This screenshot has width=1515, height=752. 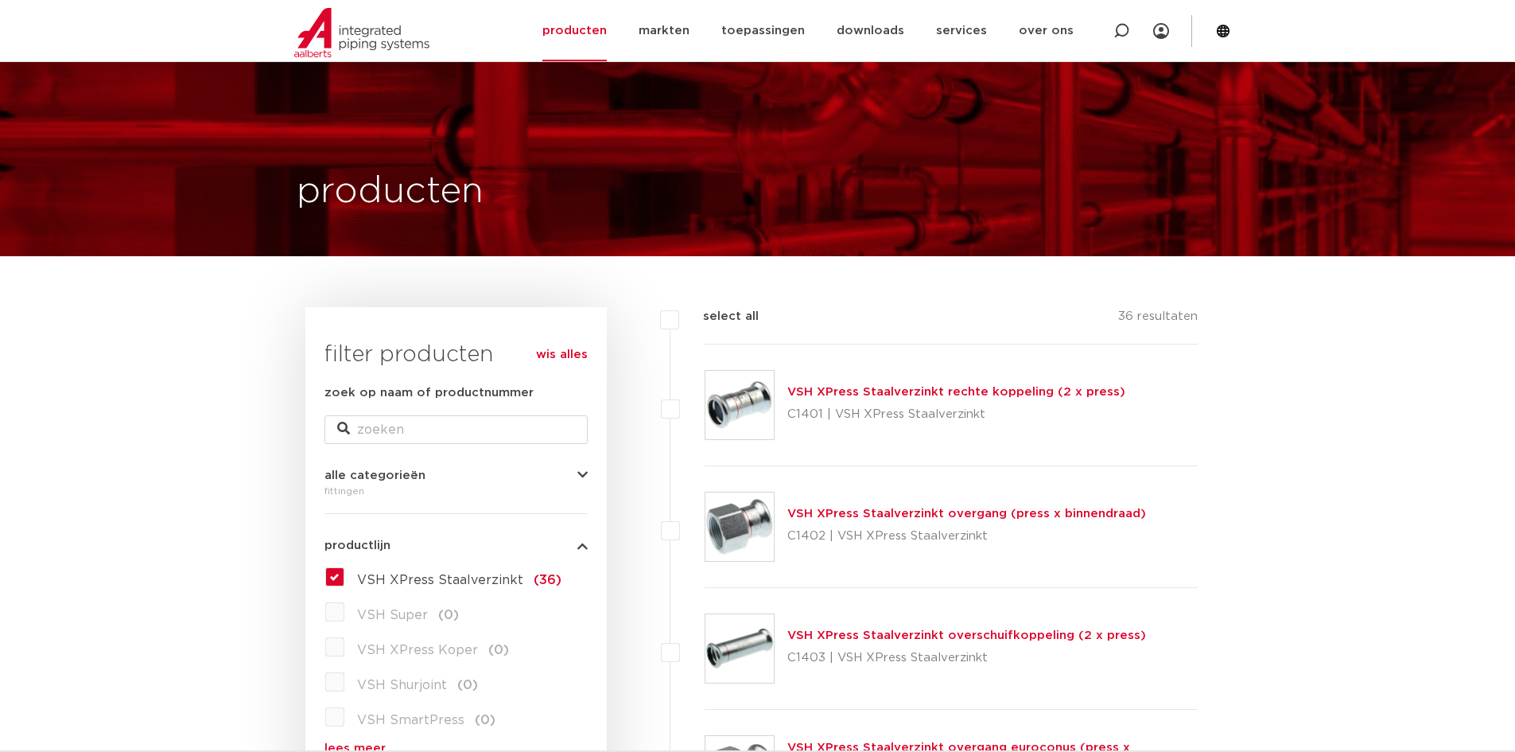 What do you see at coordinates (740, 405) in the screenshot?
I see `img: Thumbnail for VSH XPress Staalverzinkt rechte koppeling (2 x press)` at bounding box center [740, 405].